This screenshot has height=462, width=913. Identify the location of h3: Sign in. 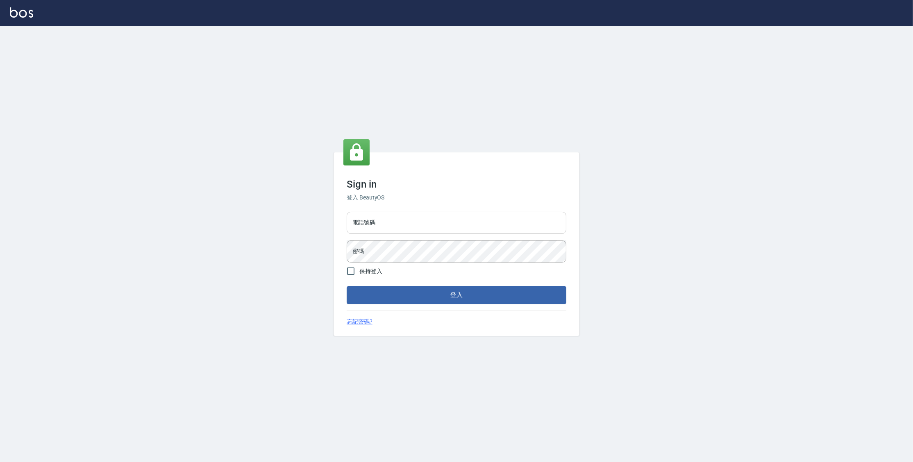
(456, 184).